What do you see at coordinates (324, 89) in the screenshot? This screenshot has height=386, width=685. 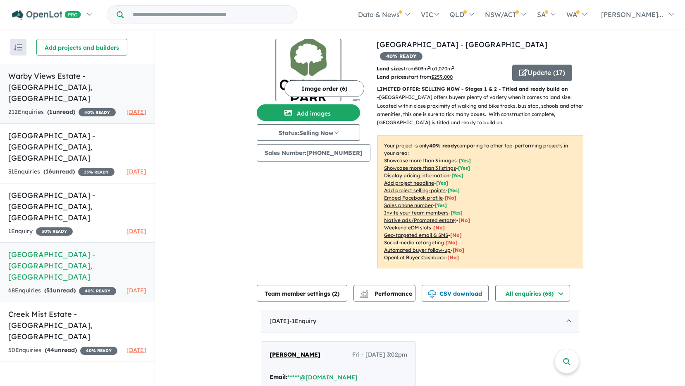 I see `button: Image order (6)` at bounding box center [324, 89].